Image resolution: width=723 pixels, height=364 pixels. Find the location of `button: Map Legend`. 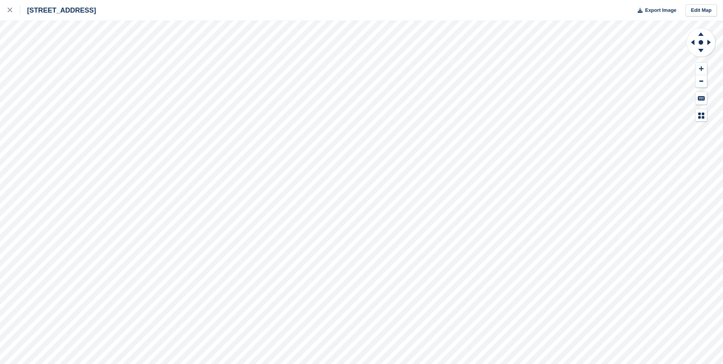

button: Map Legend is located at coordinates (701, 115).